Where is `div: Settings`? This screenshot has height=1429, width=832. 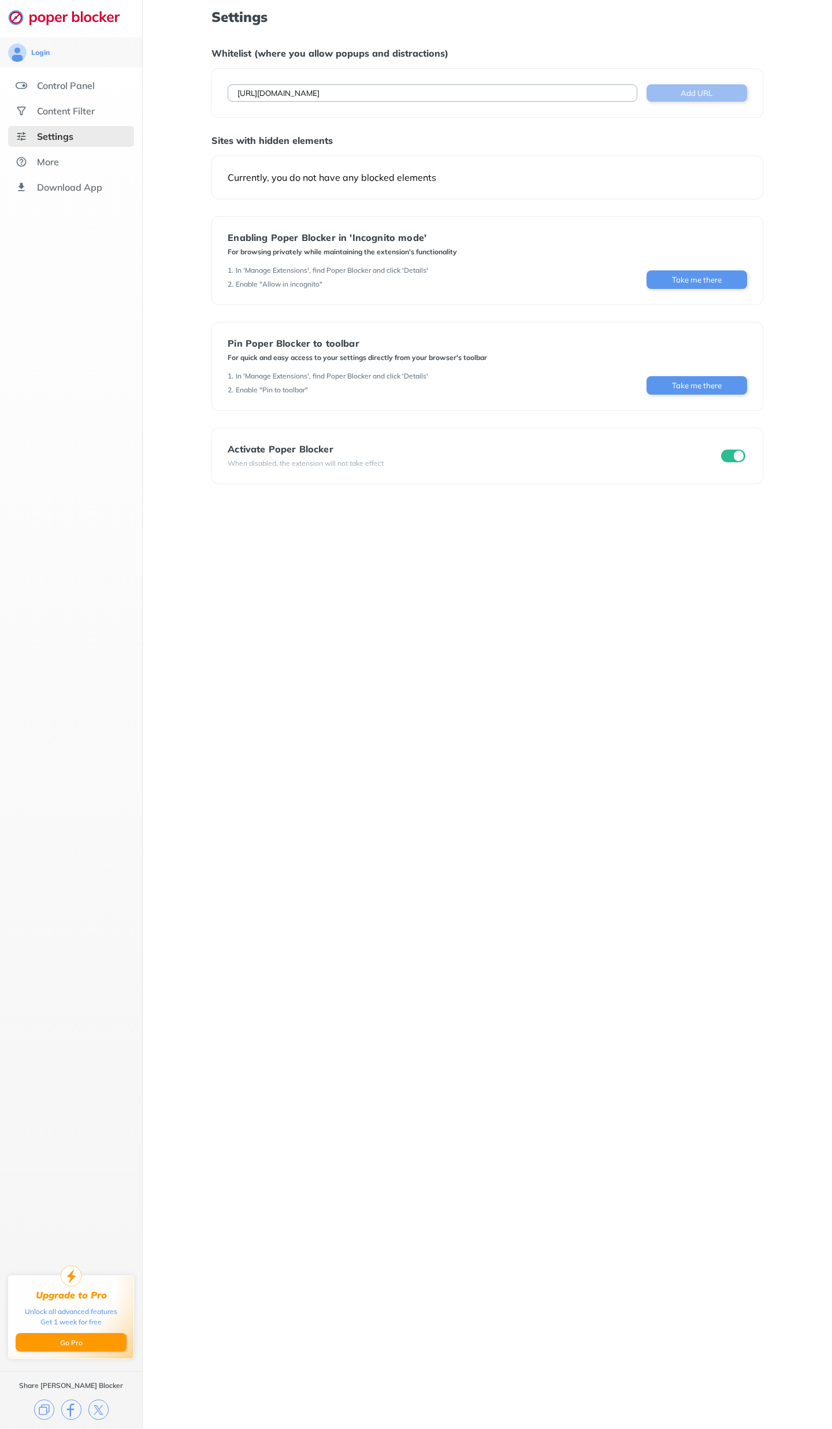
div: Settings is located at coordinates (55, 136).